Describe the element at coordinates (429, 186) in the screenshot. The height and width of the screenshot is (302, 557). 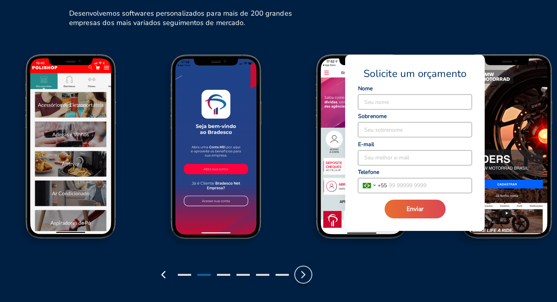
I see `input: 99 99999 9999` at that location.